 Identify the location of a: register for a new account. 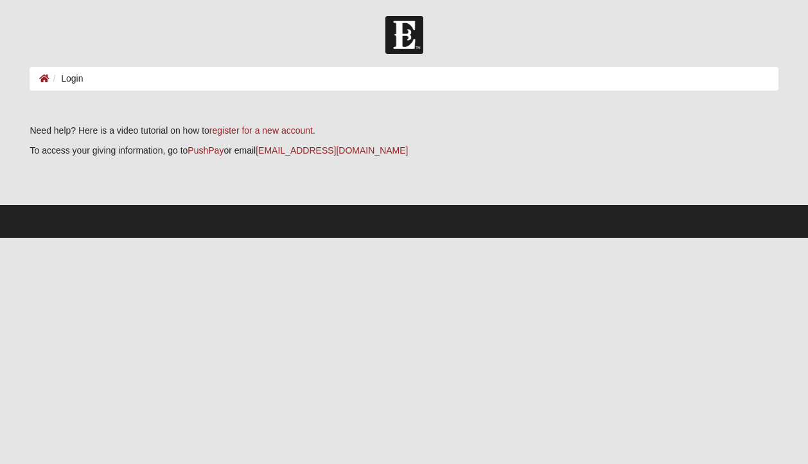
(261, 130).